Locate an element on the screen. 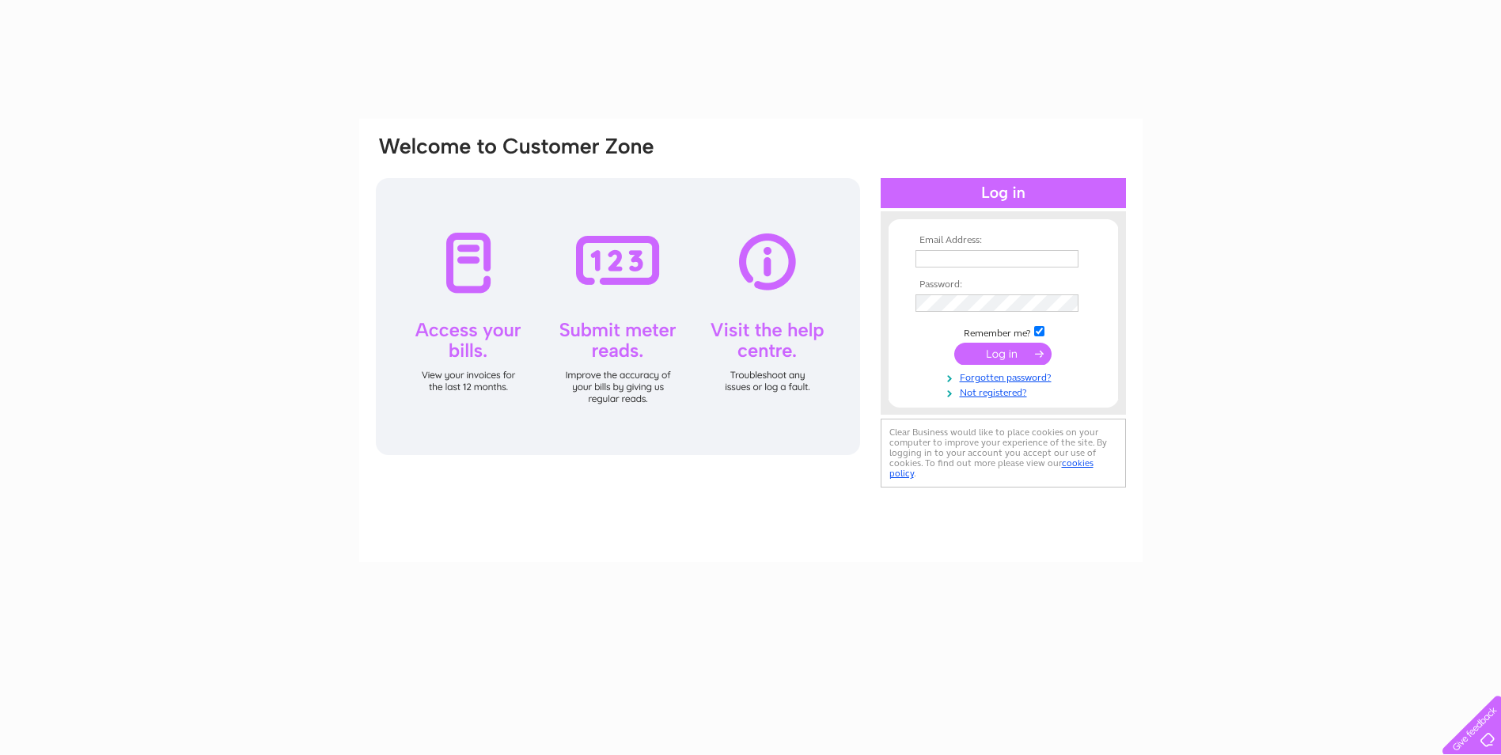 Image resolution: width=1501 pixels, height=755 pixels. a: Not registered? is located at coordinates (1005, 391).